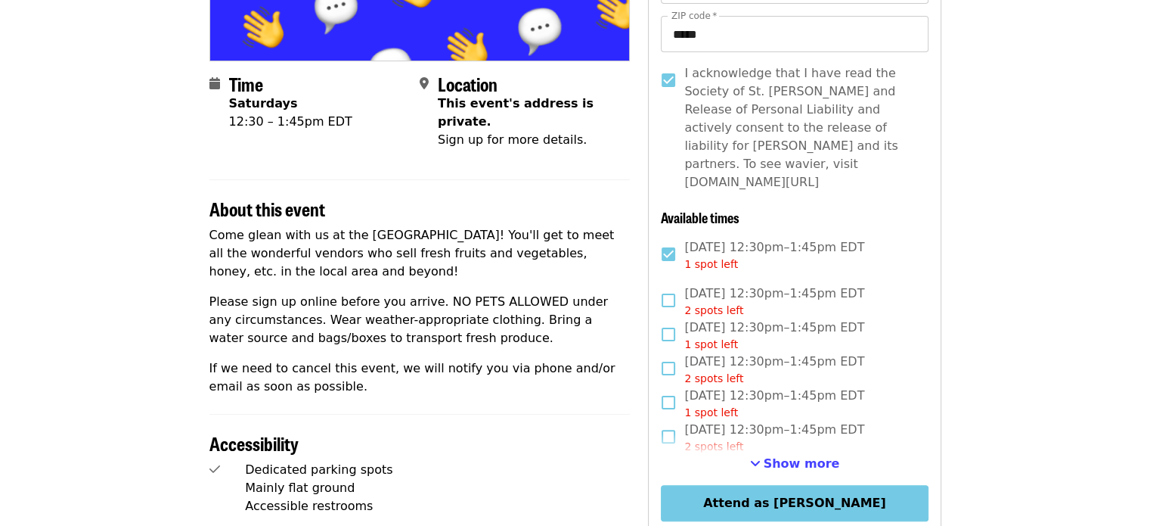 The height and width of the screenshot is (526, 1150). What do you see at coordinates (254, 442) in the screenshot?
I see `span: Accessibility` at bounding box center [254, 442].